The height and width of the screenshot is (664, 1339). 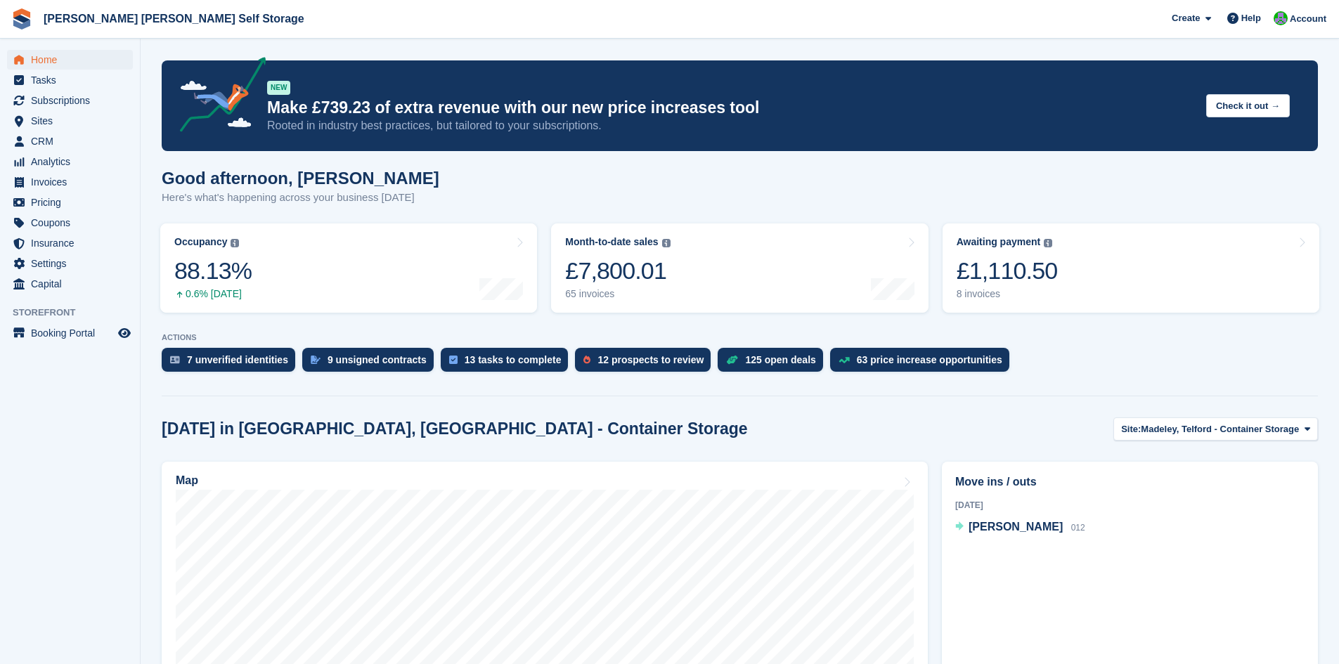 What do you see at coordinates (929, 360) in the screenshot?
I see `div: 63 price increase opportunities` at bounding box center [929, 360].